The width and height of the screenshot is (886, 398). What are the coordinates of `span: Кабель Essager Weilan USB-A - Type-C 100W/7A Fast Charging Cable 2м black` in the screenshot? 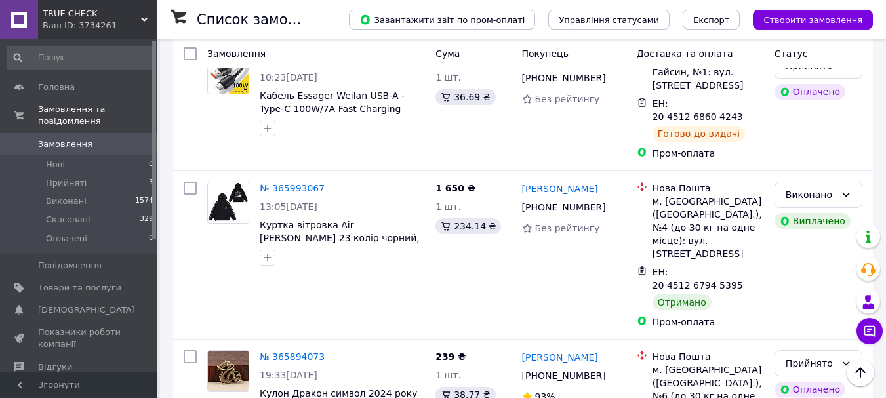 It's located at (332, 109).